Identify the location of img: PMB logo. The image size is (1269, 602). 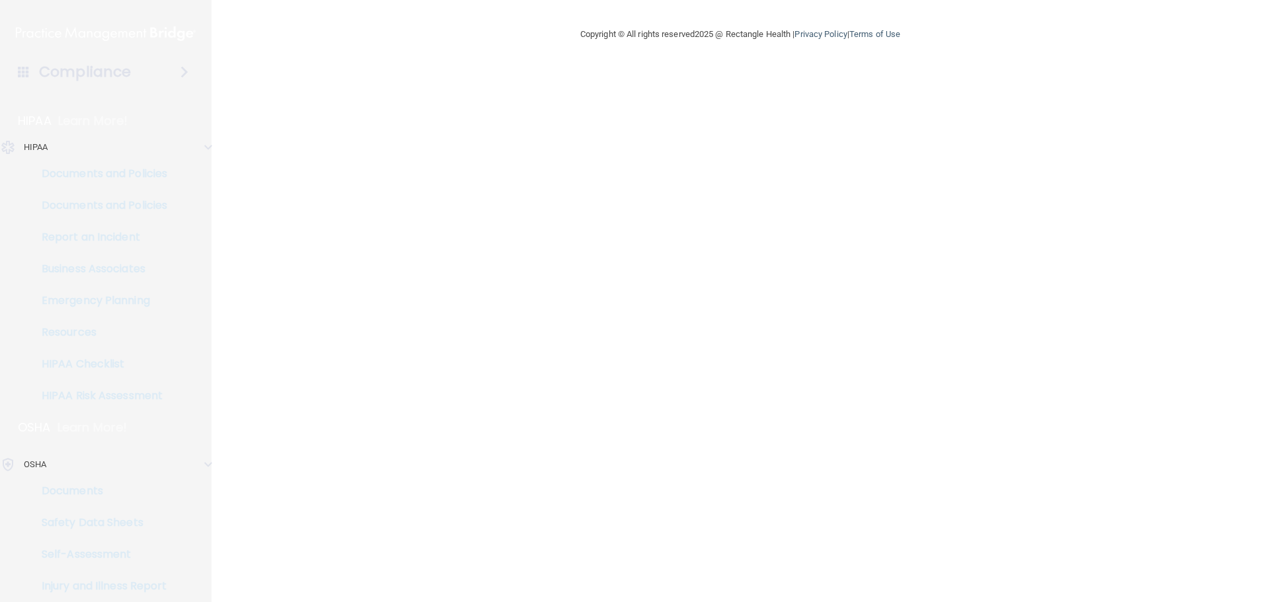
(106, 34).